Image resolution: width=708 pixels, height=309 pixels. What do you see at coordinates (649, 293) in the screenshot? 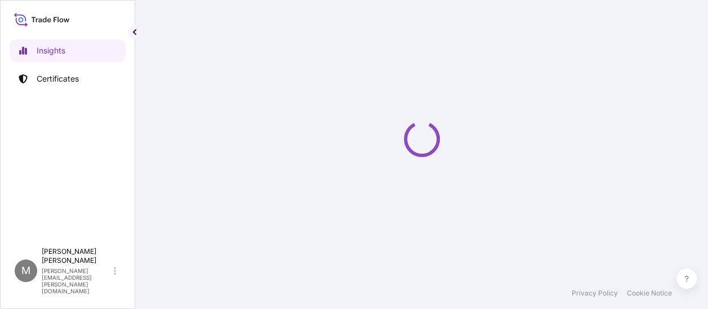
I see `p: Cookie Notice` at bounding box center [649, 293].